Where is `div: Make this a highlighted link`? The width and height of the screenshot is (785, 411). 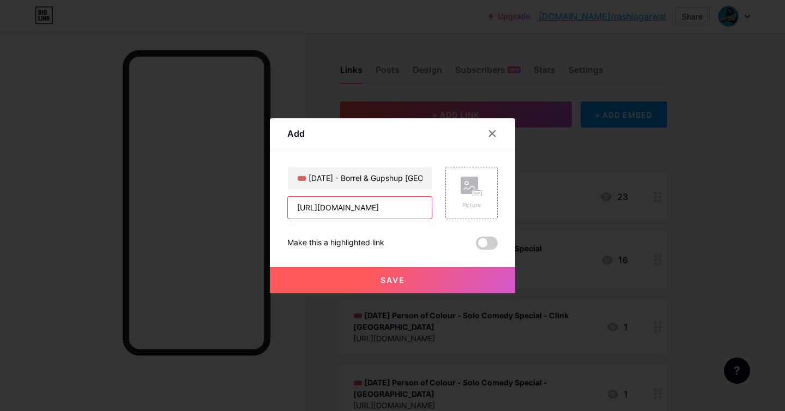 div: Make this a highlighted link is located at coordinates (336, 243).